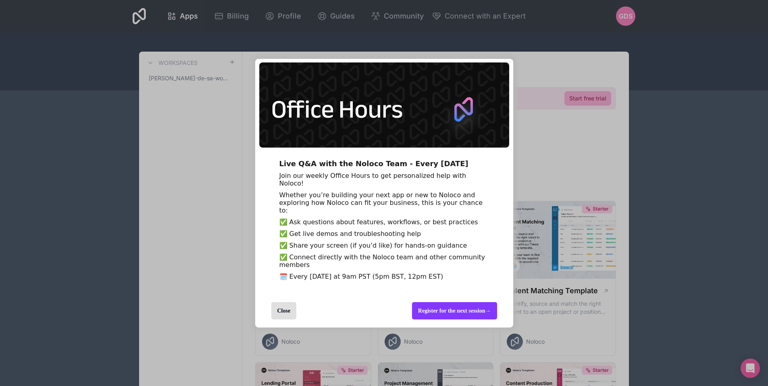  What do you see at coordinates (384, 104) in the screenshot?
I see `img: 5446233340985343.png` at bounding box center [384, 104].